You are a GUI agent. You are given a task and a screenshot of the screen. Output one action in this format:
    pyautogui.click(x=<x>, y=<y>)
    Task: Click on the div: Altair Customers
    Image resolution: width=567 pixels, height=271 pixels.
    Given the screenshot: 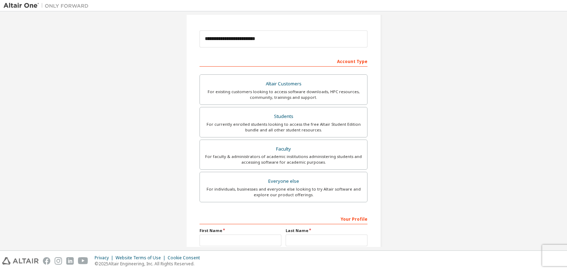 What is the action you would take?
    pyautogui.click(x=284, y=84)
    